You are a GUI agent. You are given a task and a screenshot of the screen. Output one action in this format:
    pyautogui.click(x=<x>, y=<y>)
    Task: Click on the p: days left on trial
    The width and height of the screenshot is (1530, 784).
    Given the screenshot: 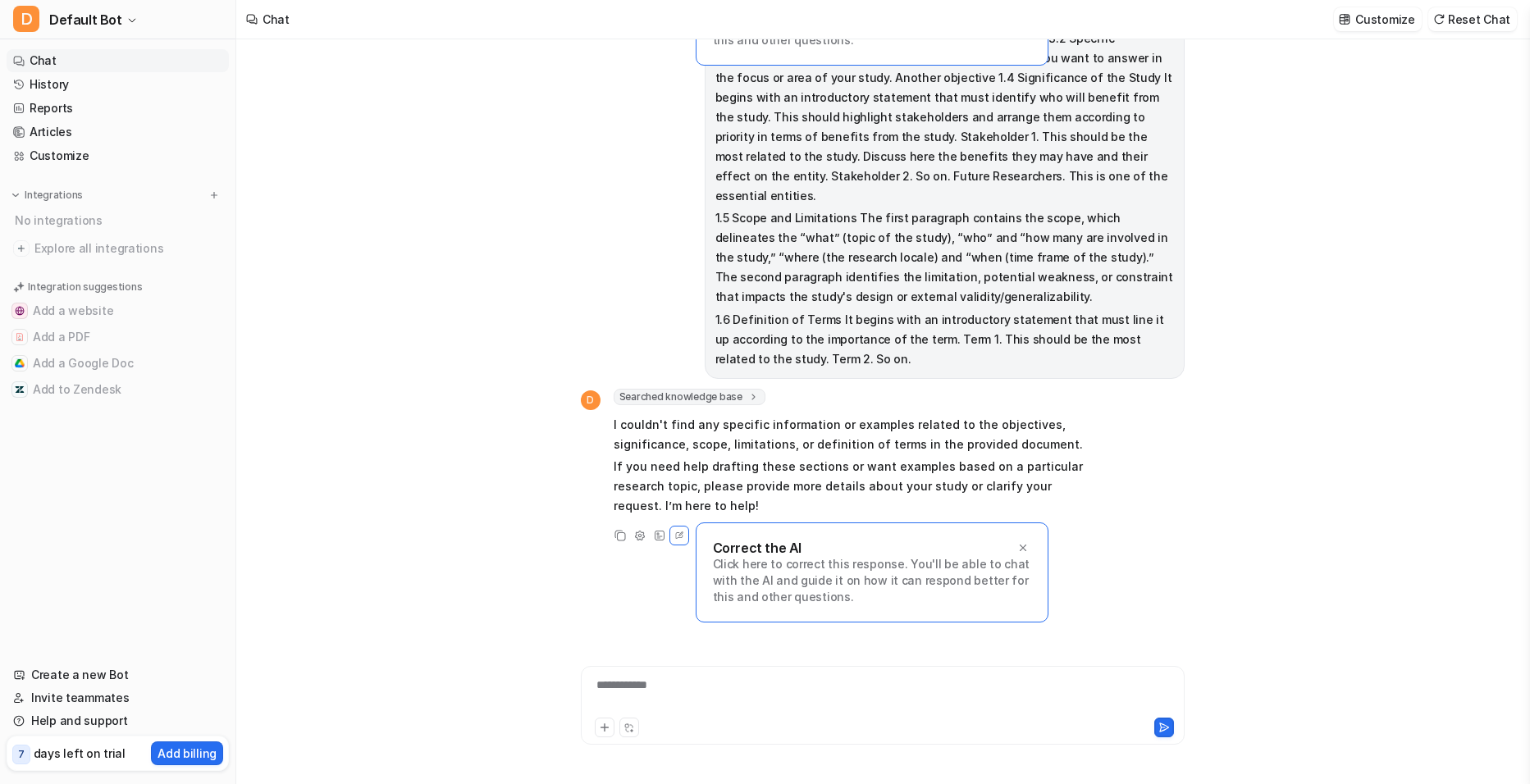 What is the action you would take?
    pyautogui.click(x=80, y=752)
    